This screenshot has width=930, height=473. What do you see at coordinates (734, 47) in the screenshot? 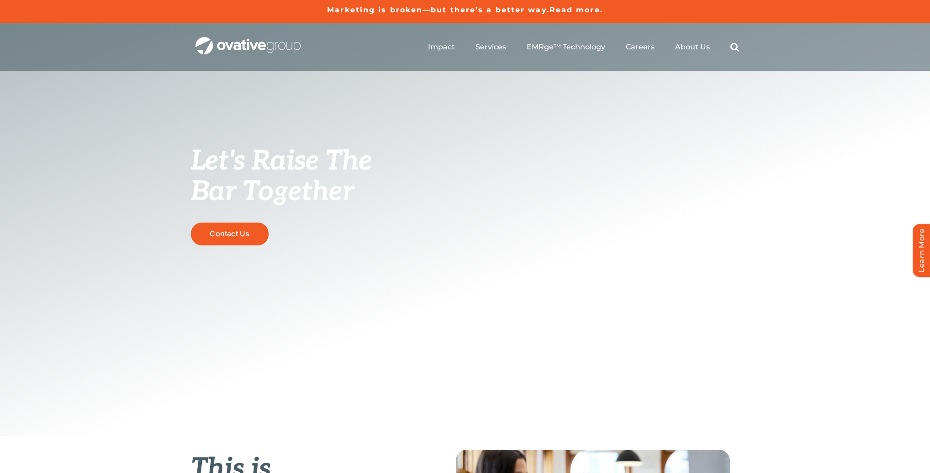
I see `a: Search` at bounding box center [734, 47].